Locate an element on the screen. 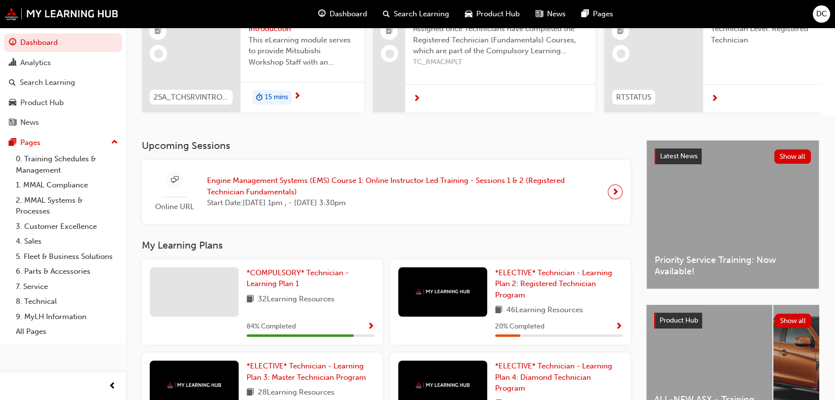  span: Assigned once Technicians have completed the Registered Technician (Fundamentals) Courses, which ... is located at coordinates (500, 40).